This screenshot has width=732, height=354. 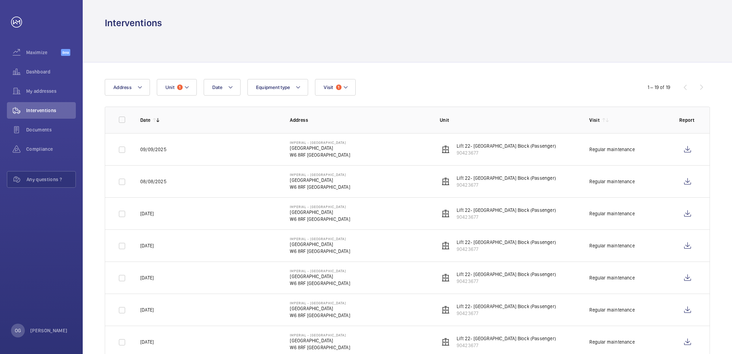 What do you see at coordinates (273, 87) in the screenshot?
I see `span: Equipment type` at bounding box center [273, 87].